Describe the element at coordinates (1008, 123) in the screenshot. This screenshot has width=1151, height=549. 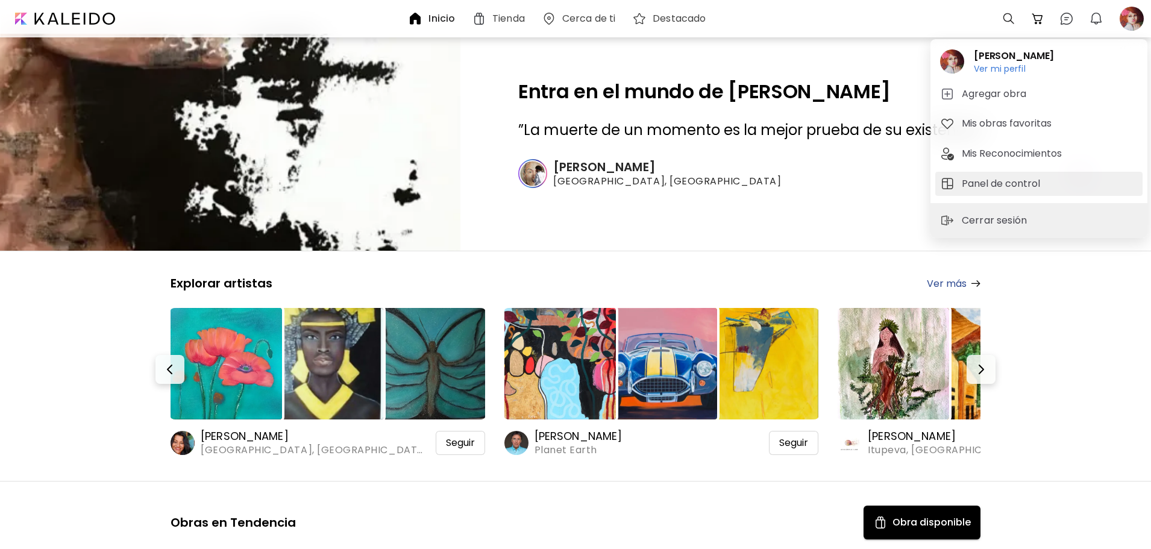
I see `h5: Mis obras favoritas` at that location.